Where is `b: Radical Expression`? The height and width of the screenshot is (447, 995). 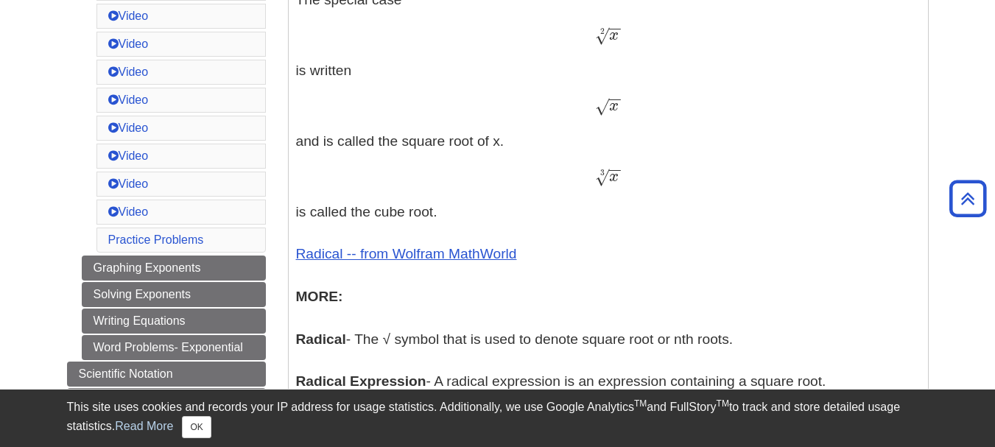 b: Radical Expression is located at coordinates (361, 381).